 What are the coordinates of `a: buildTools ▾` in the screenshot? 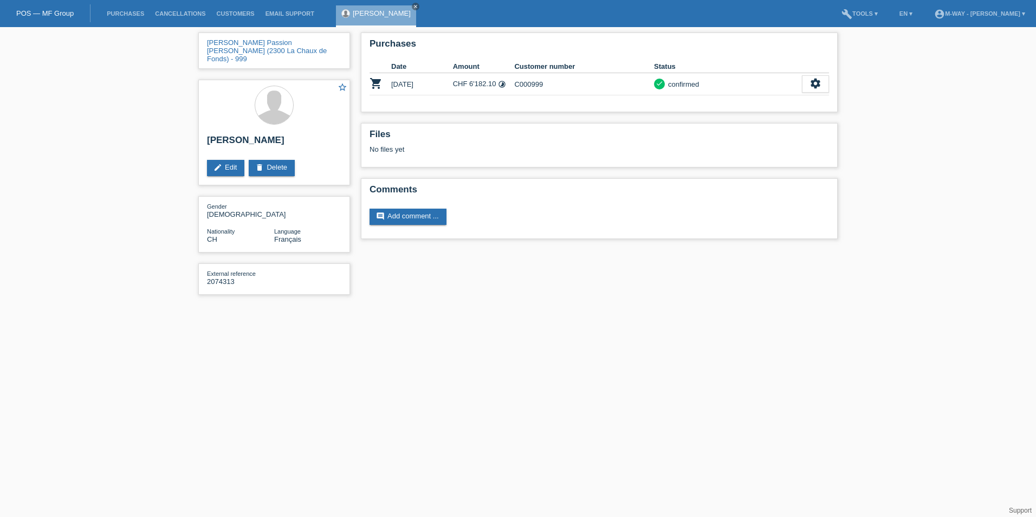 It's located at (859, 14).